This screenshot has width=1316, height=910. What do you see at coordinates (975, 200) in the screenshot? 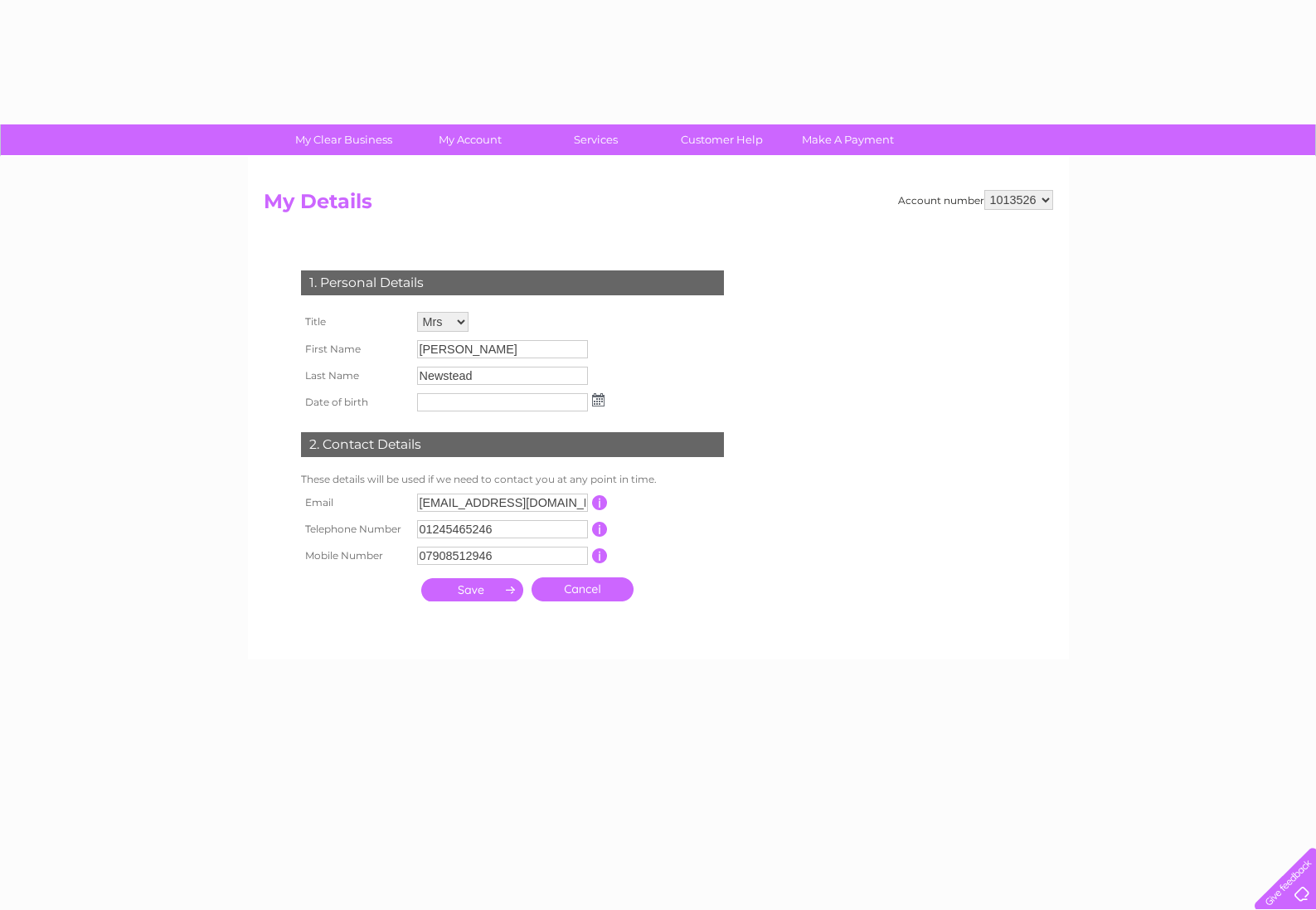
I see `div: Account number` at bounding box center [975, 200].